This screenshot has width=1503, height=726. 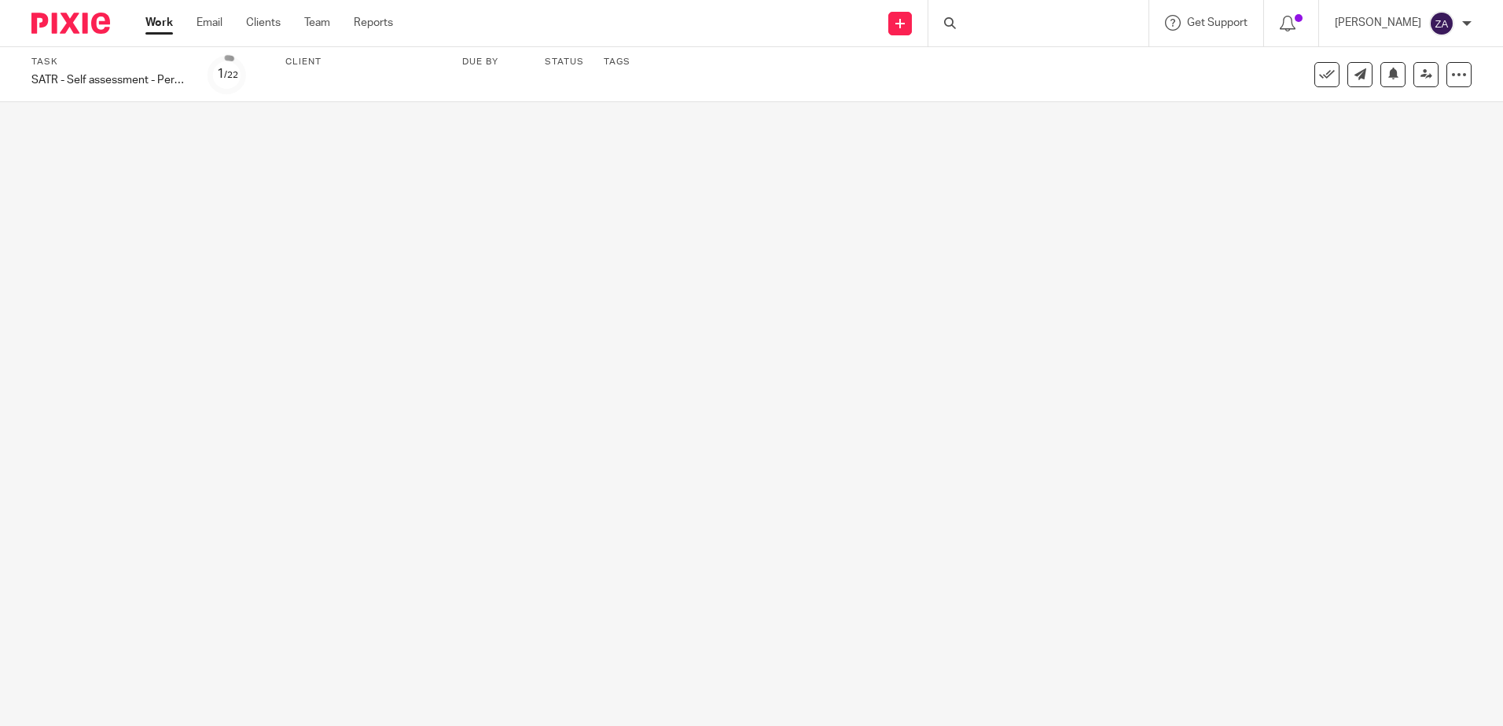 I want to click on label: Task, so click(x=110, y=62).